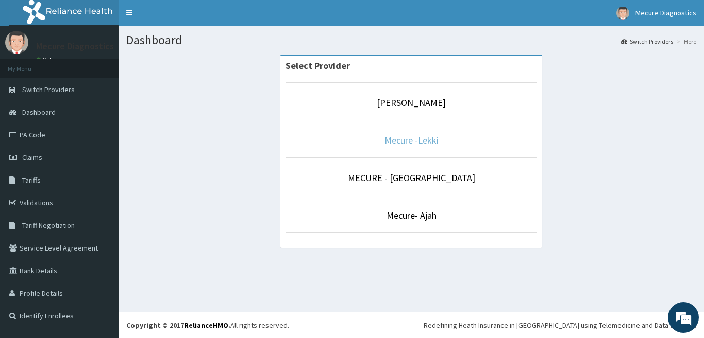 This screenshot has width=704, height=338. Describe the element at coordinates (317, 65) in the screenshot. I see `strong: Select Provider` at that location.